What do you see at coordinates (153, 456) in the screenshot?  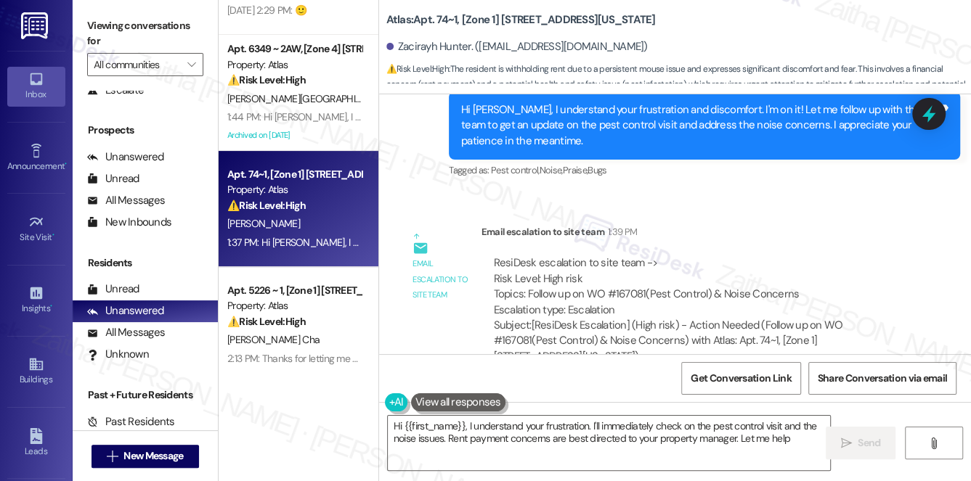 I see `span: New Message` at bounding box center [153, 456].